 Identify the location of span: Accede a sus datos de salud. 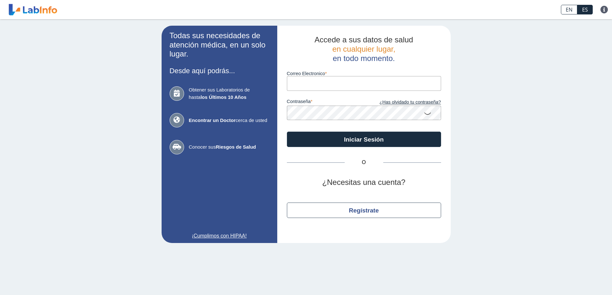
(363, 39).